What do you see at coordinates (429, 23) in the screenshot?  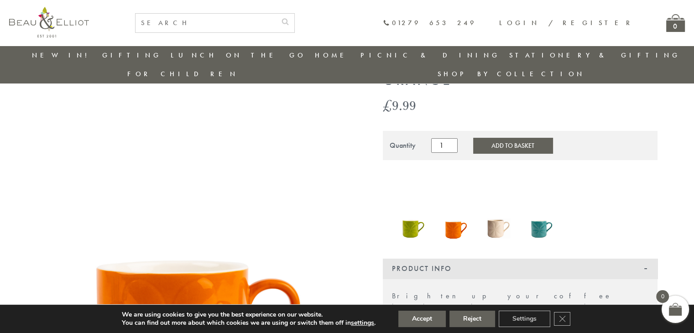 I see `a: 01279 653 249` at bounding box center [429, 23].